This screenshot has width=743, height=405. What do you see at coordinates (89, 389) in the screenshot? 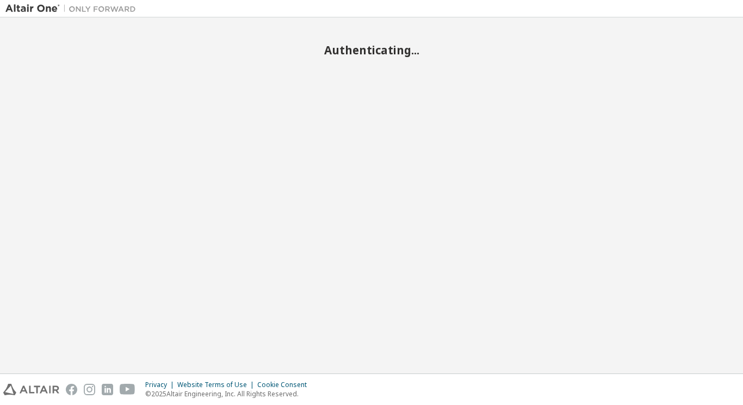
I see `img: instagram.svg` at bounding box center [89, 389].